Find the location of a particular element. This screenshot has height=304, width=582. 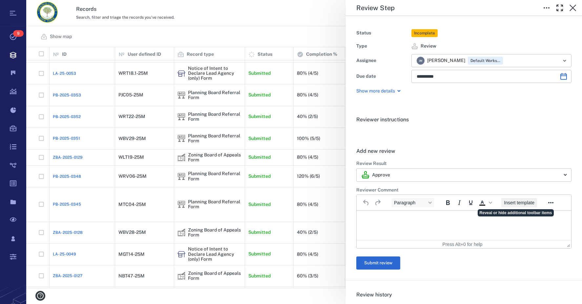

h6: Reviewer instructions is located at coordinates (464, 120).